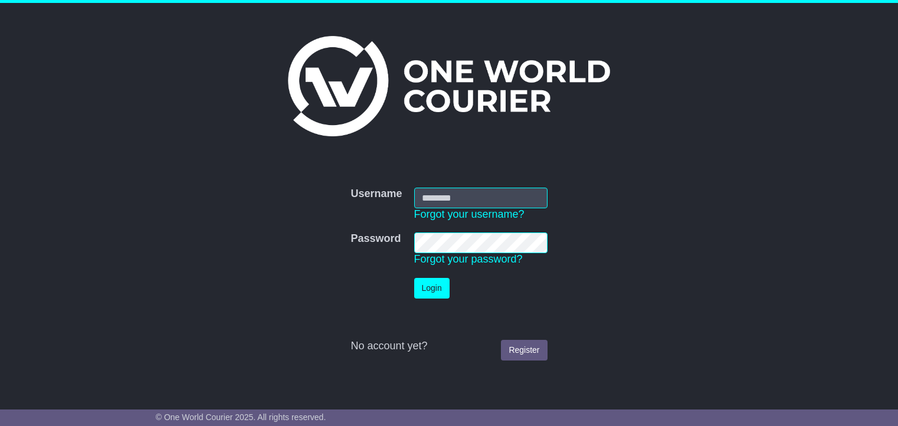  Describe the element at coordinates (449, 86) in the screenshot. I see `img: One World` at that location.